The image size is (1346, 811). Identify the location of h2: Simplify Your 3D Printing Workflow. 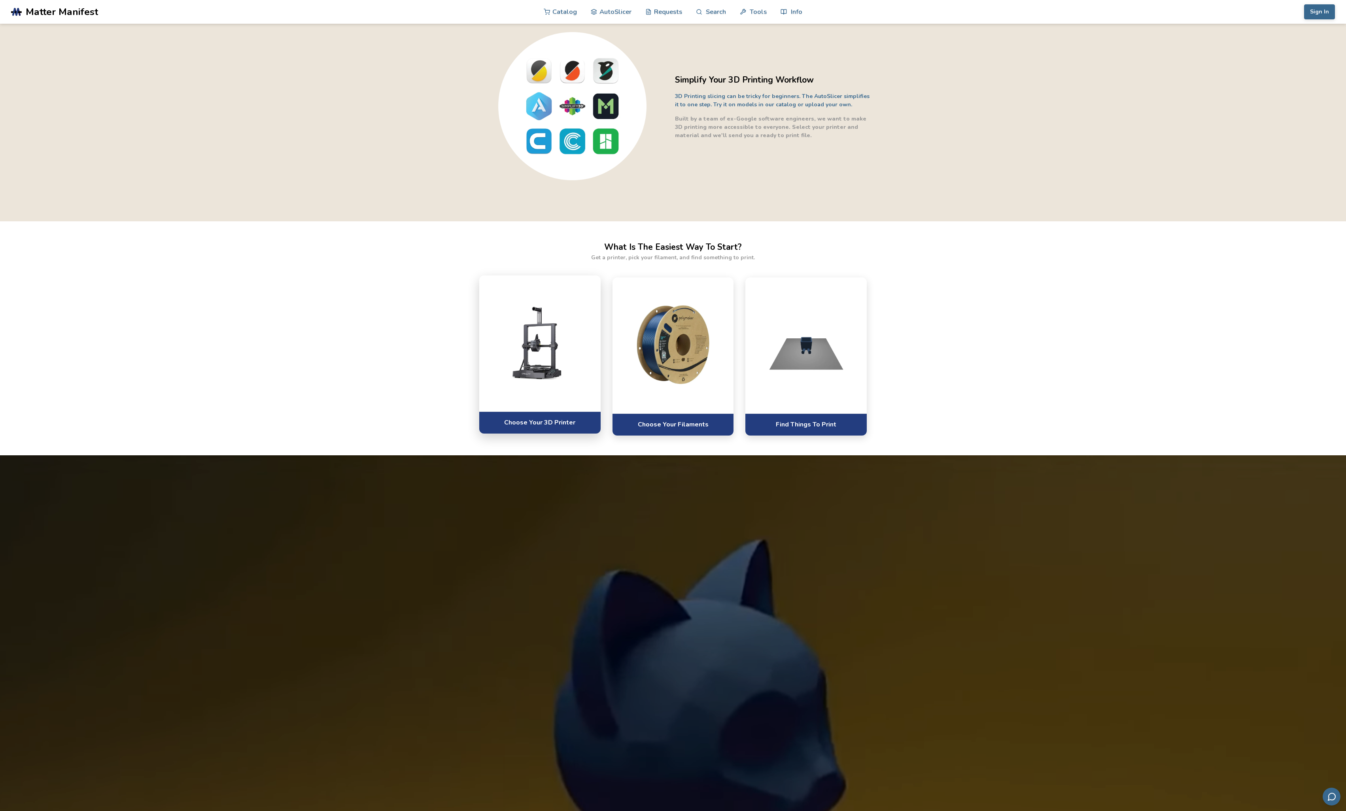
(774, 80).